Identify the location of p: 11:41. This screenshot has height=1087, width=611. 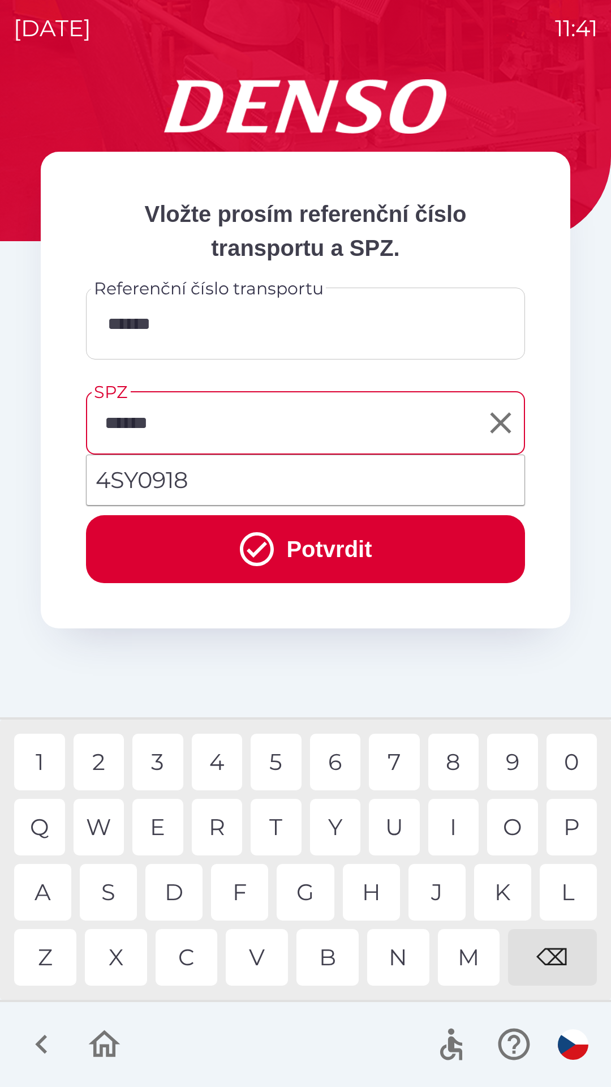
(576, 28).